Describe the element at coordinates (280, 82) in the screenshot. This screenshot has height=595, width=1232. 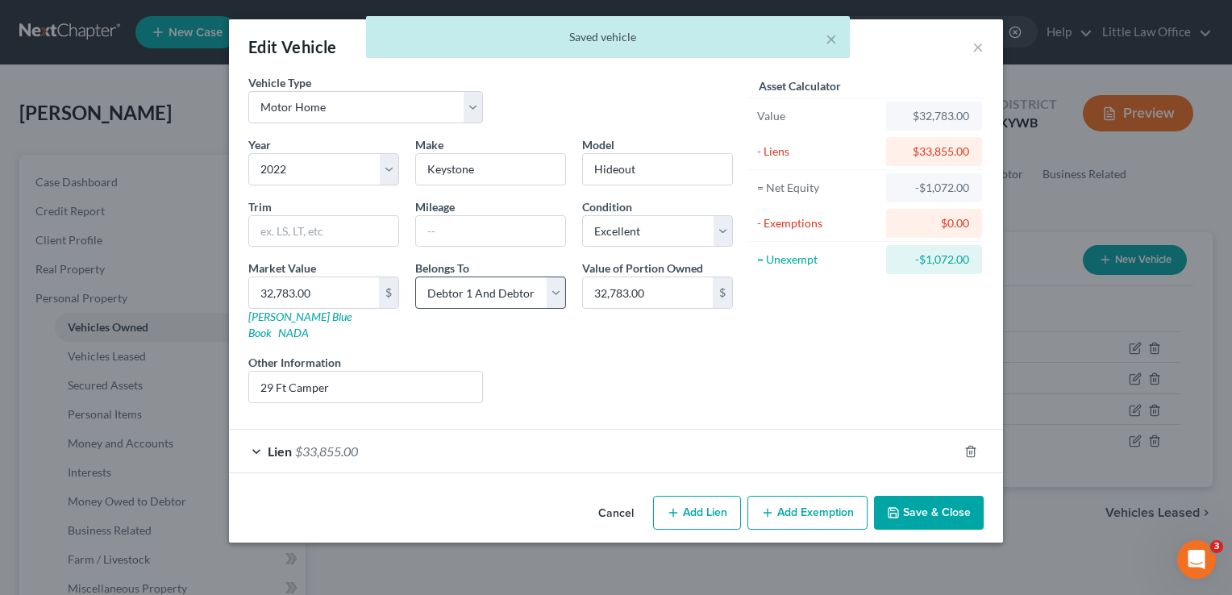
I see `label: Vehicle Type` at that location.